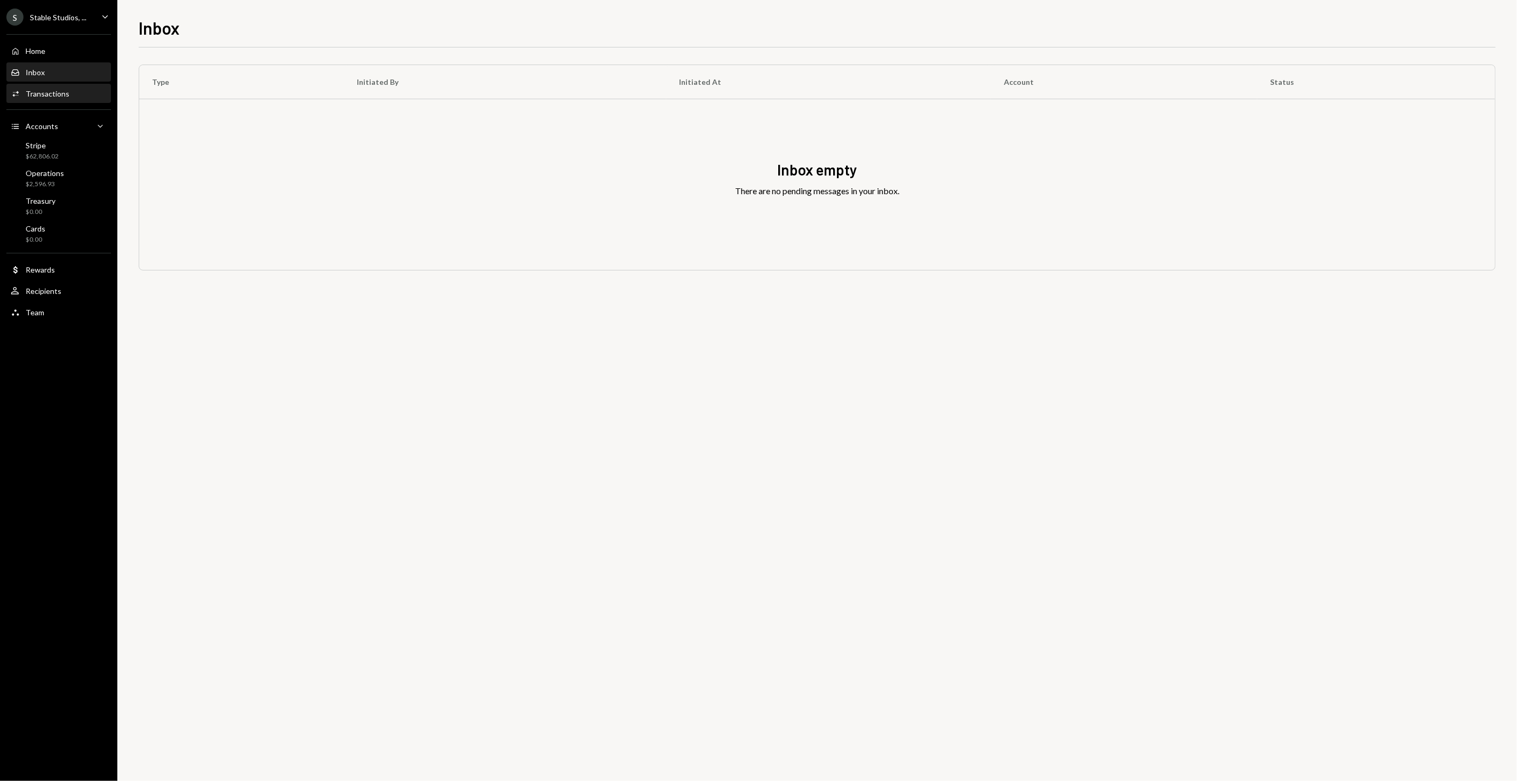 This screenshot has width=1517, height=781. What do you see at coordinates (59, 269) in the screenshot?
I see `a: Rewards` at bounding box center [59, 269].